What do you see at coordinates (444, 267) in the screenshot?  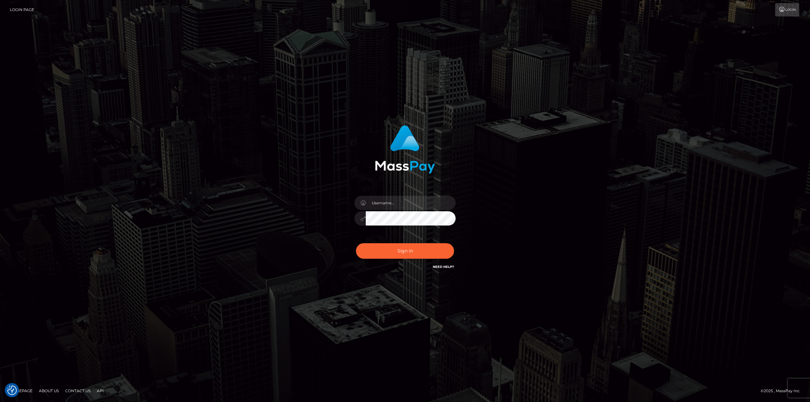 I see `a: Need Help?` at bounding box center [444, 267].